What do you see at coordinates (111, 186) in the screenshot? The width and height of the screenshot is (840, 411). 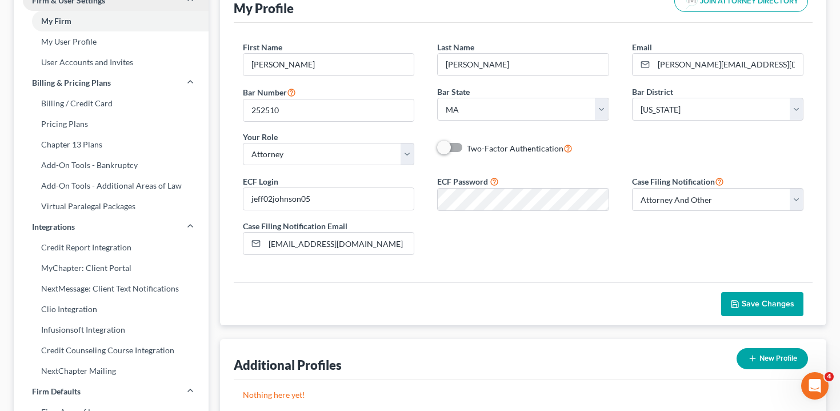 I see `a: Add-On Tools - Additional Areas of Law` at bounding box center [111, 186].